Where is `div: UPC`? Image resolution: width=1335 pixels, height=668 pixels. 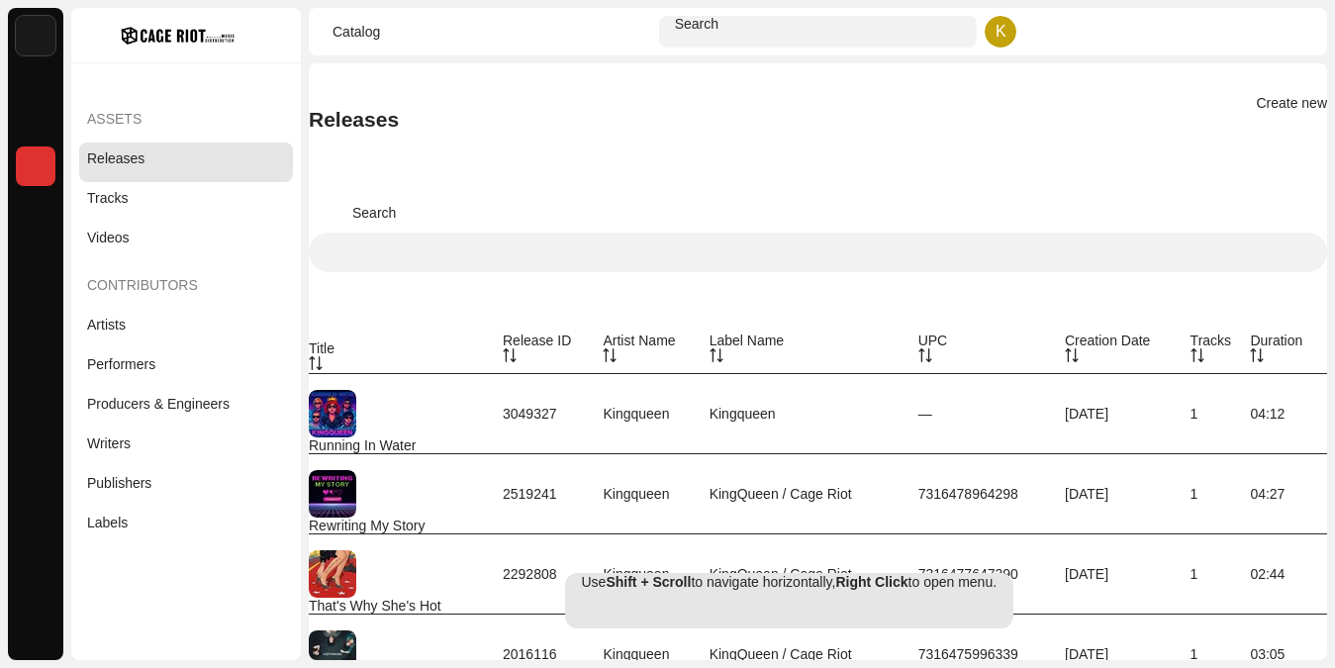 div: UPC is located at coordinates (992, 340).